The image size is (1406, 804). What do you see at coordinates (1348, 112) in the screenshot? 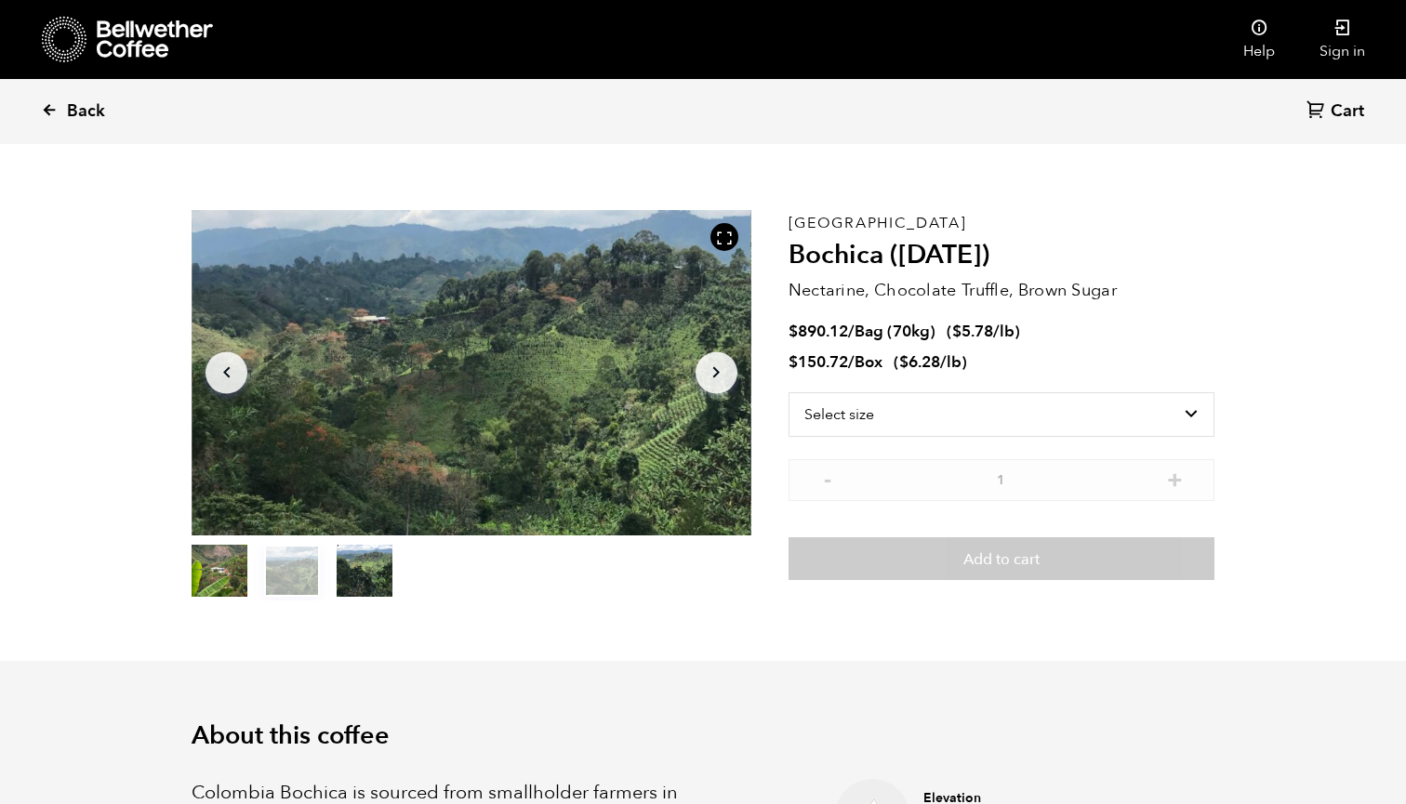
I see `span: Cart` at bounding box center [1348, 112].